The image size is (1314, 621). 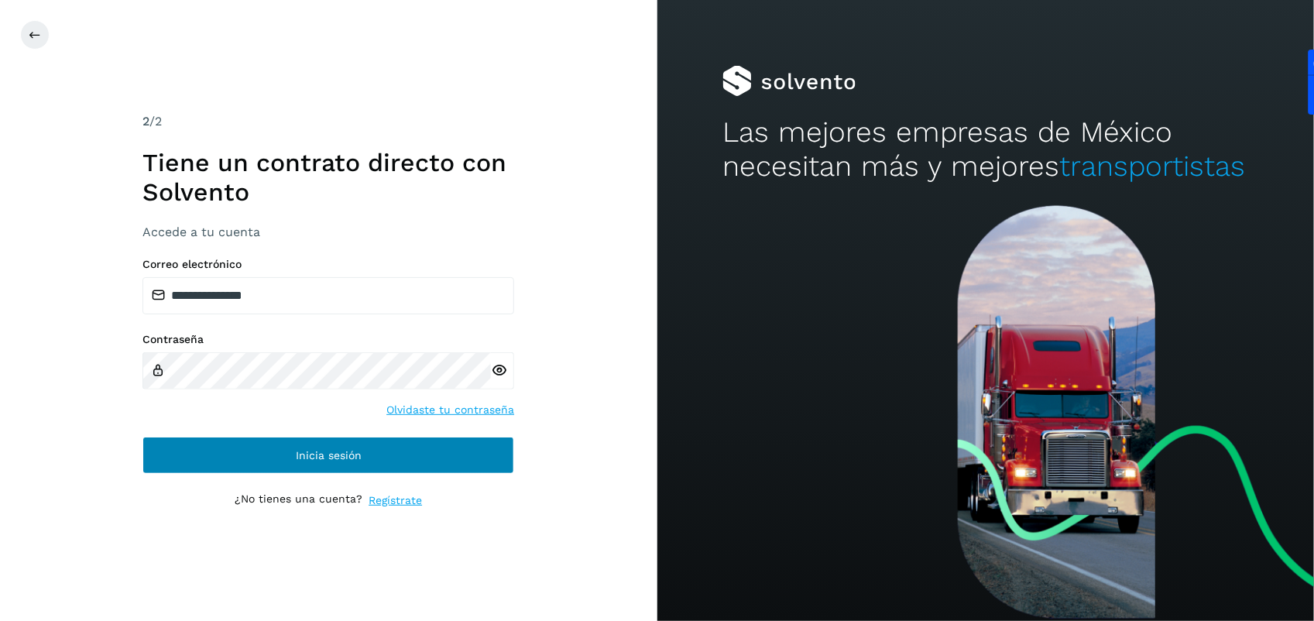 I want to click on span: 2, so click(x=146, y=121).